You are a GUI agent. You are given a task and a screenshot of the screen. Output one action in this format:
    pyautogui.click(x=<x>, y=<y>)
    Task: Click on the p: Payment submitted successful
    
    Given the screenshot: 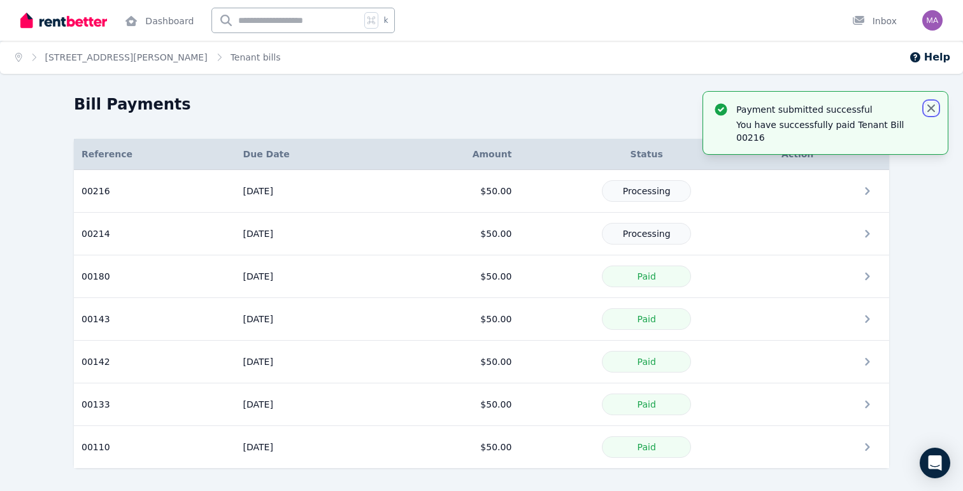 What is the action you would take?
    pyautogui.click(x=825, y=110)
    